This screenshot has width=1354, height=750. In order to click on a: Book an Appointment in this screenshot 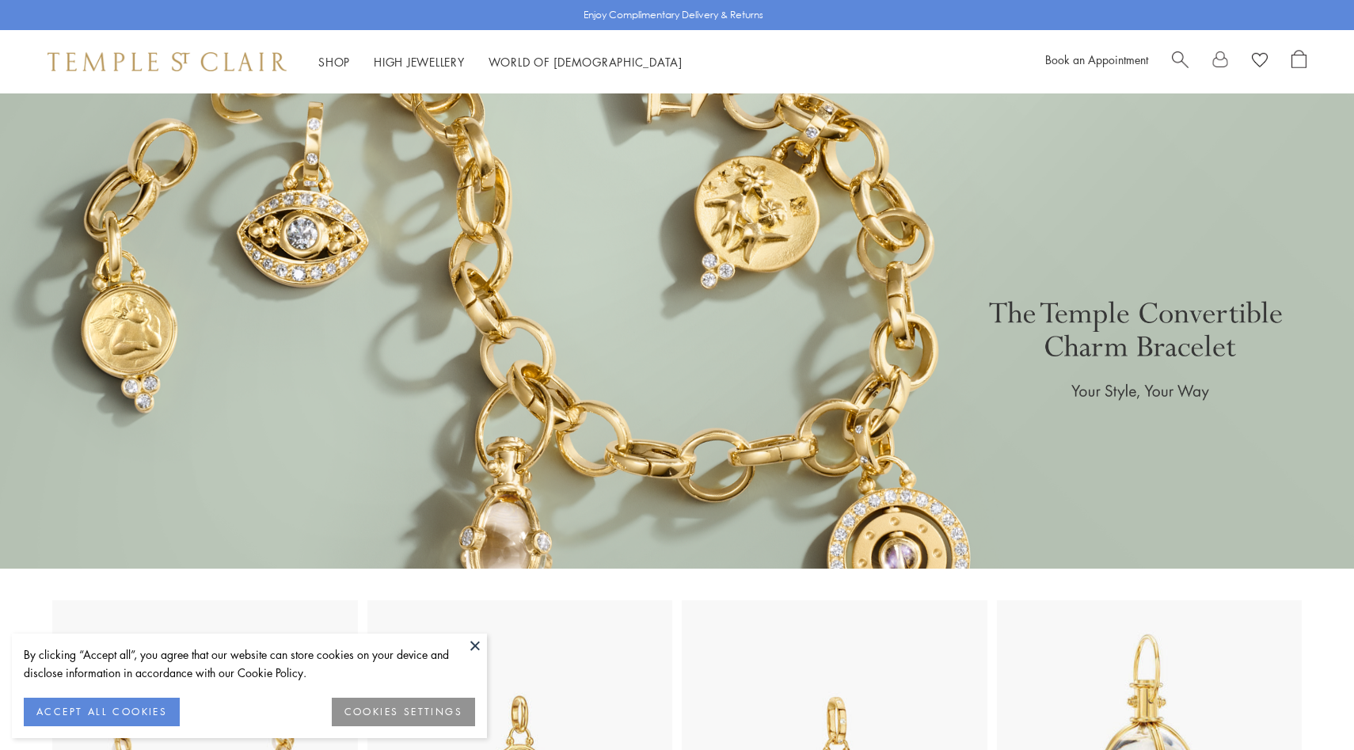, I will do `click(1097, 59)`.